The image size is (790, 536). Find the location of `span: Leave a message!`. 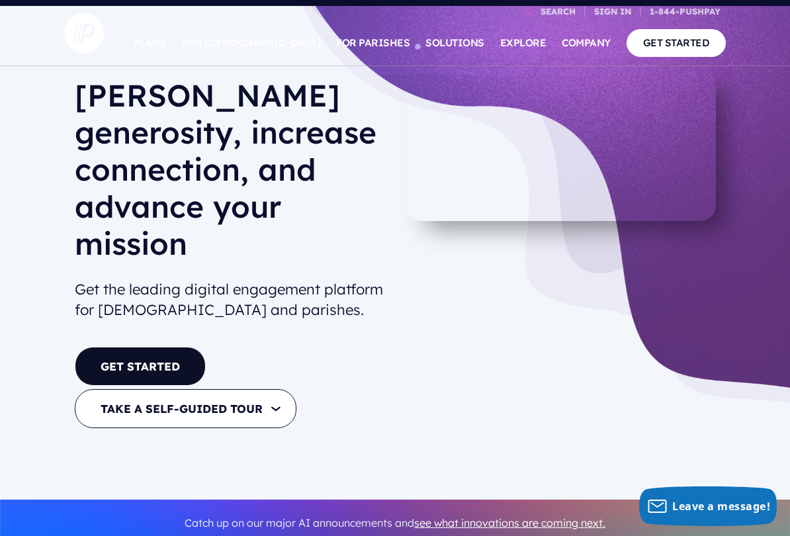

span: Leave a message! is located at coordinates (721, 506).